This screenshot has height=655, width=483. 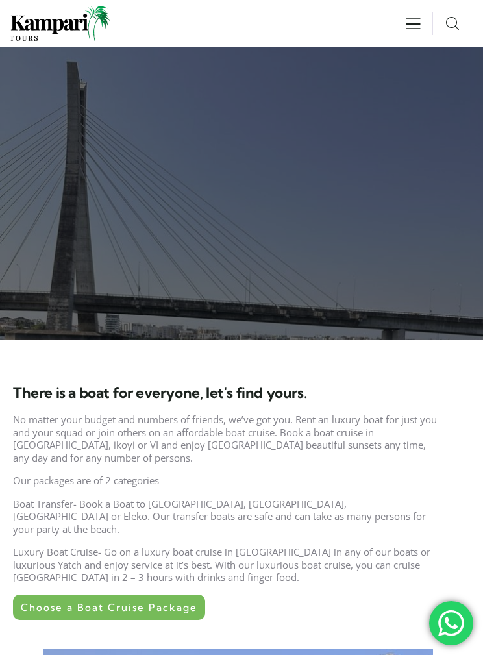 What do you see at coordinates (109, 607) in the screenshot?
I see `a: Choose a Boat Cruise Package` at bounding box center [109, 607].